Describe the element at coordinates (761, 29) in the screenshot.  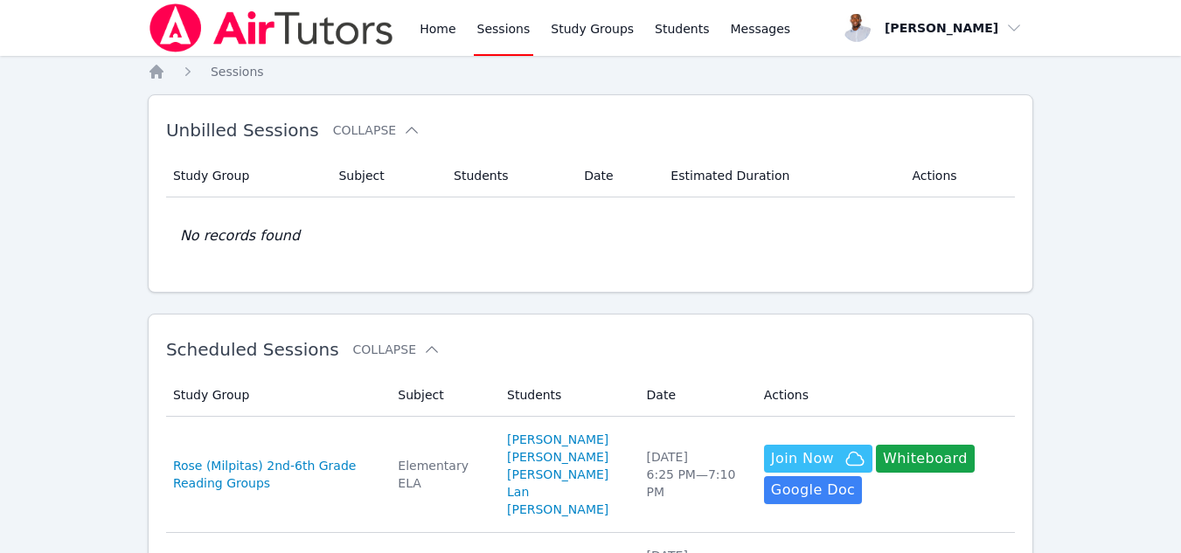
I see `span: Messages` at that location.